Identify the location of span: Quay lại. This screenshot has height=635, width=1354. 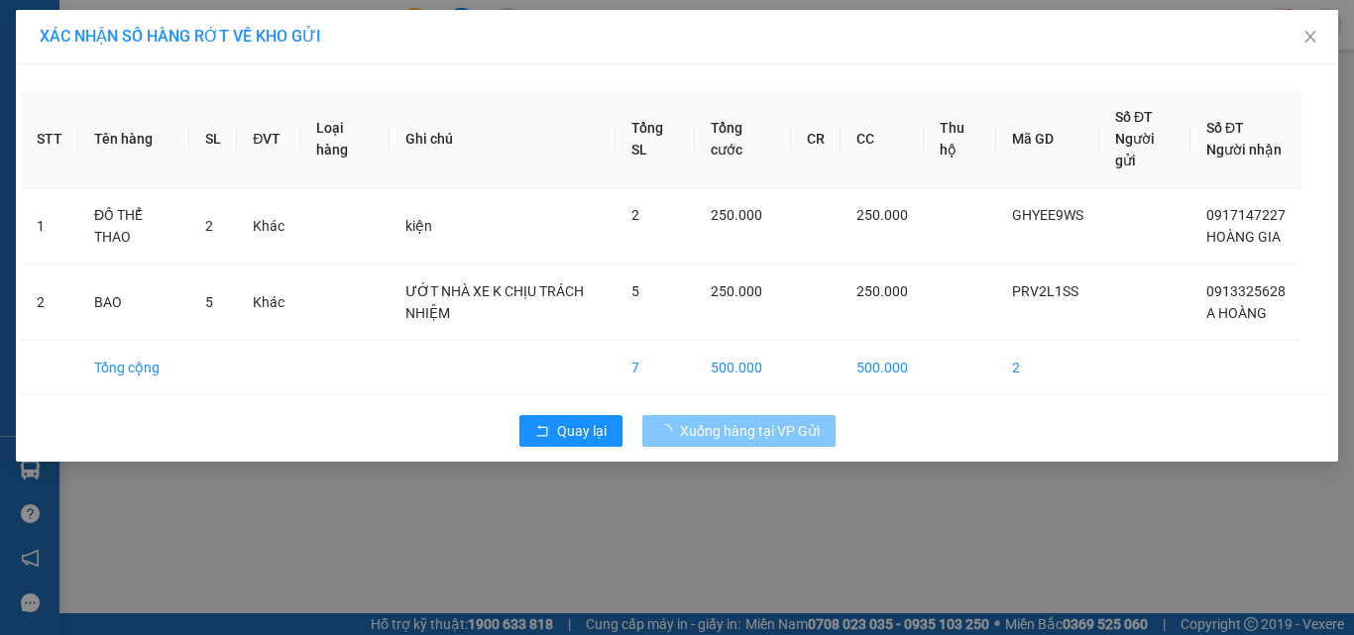
(582, 431).